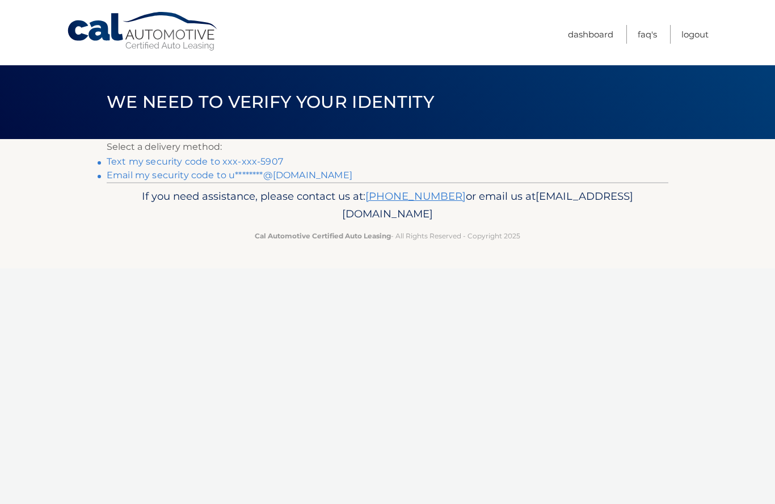 The height and width of the screenshot is (504, 775). I want to click on p: If you need assistance, please contact us at: or email us at, so click(387, 205).